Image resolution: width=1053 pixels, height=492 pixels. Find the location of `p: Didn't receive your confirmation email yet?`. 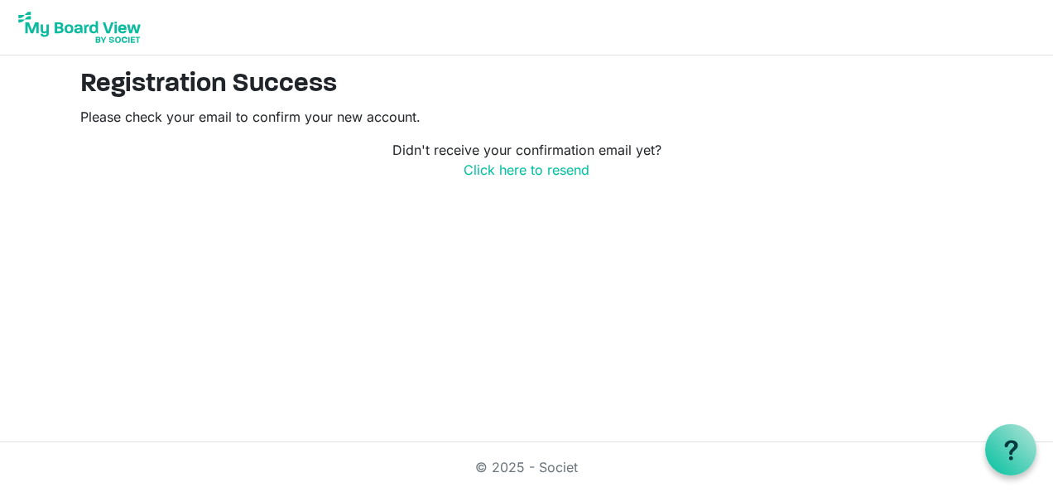

p: Didn't receive your confirmation email yet? is located at coordinates (526, 160).